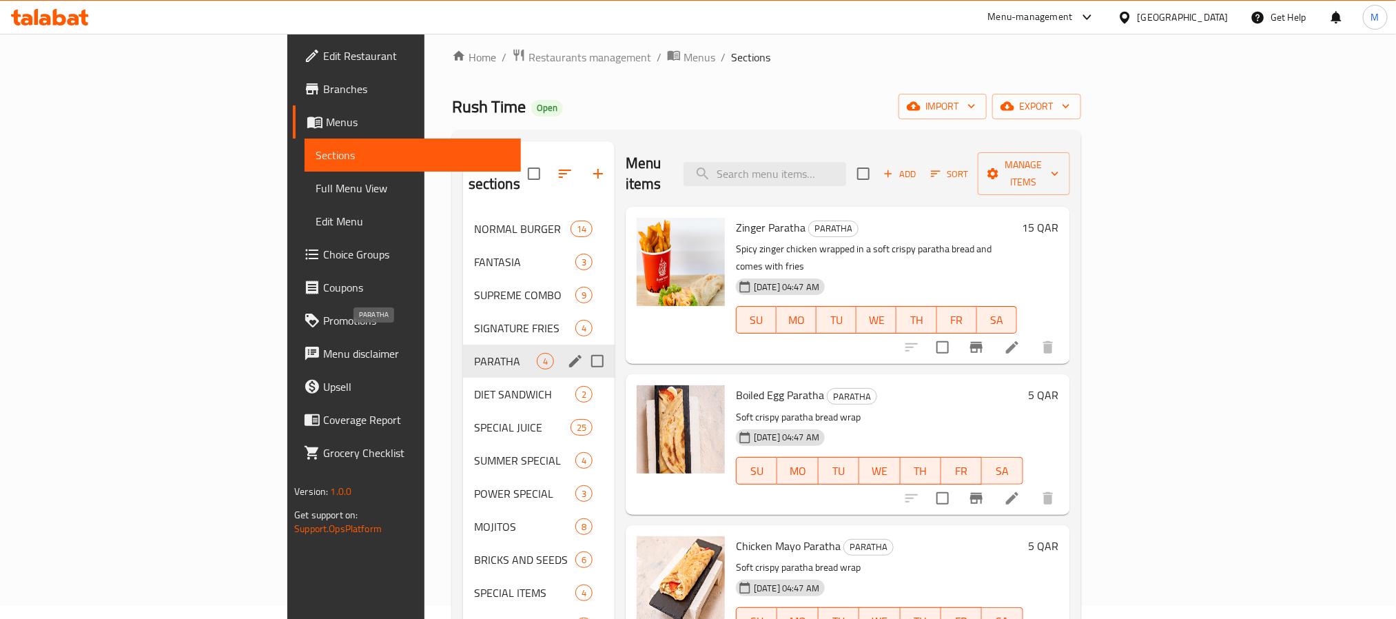 The image size is (1396, 619). What do you see at coordinates (524, 328) in the screenshot?
I see `span: SIGNATURE FRIES` at bounding box center [524, 328].